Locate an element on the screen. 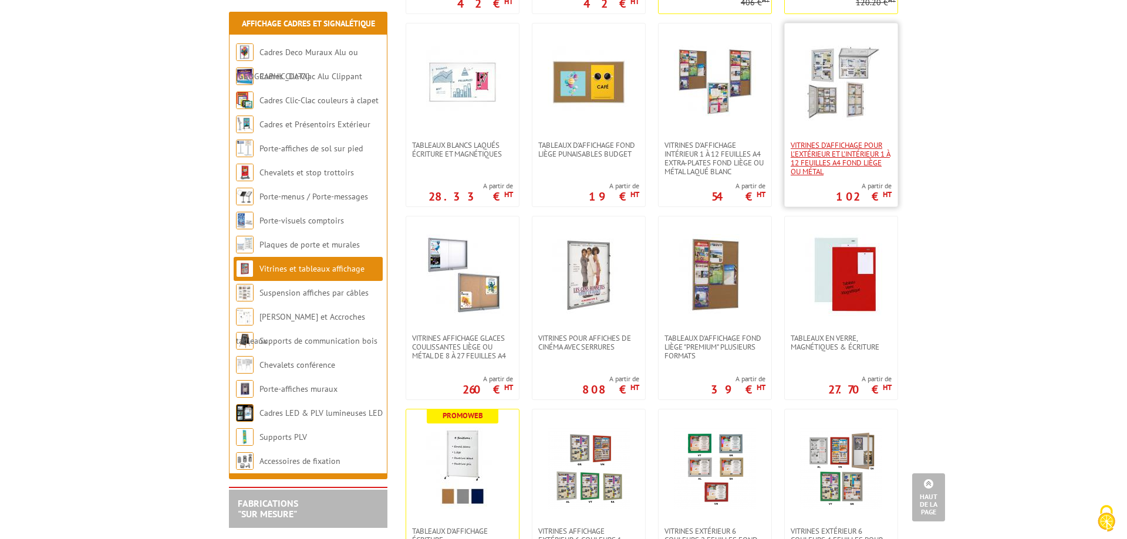 This screenshot has height=539, width=1127. img: Tableaux en verre, magnétiques & écriture is located at coordinates (841, 275).